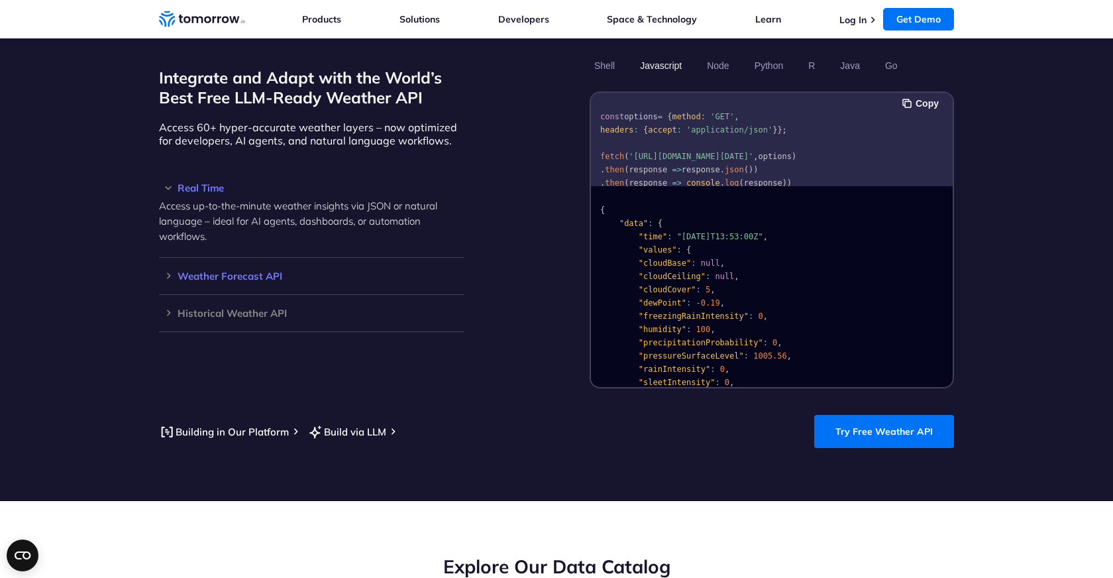 Image resolution: width=1113 pixels, height=578 pixels. Describe the element at coordinates (667, 290) in the screenshot. I see `span: "cloudCover"` at that location.